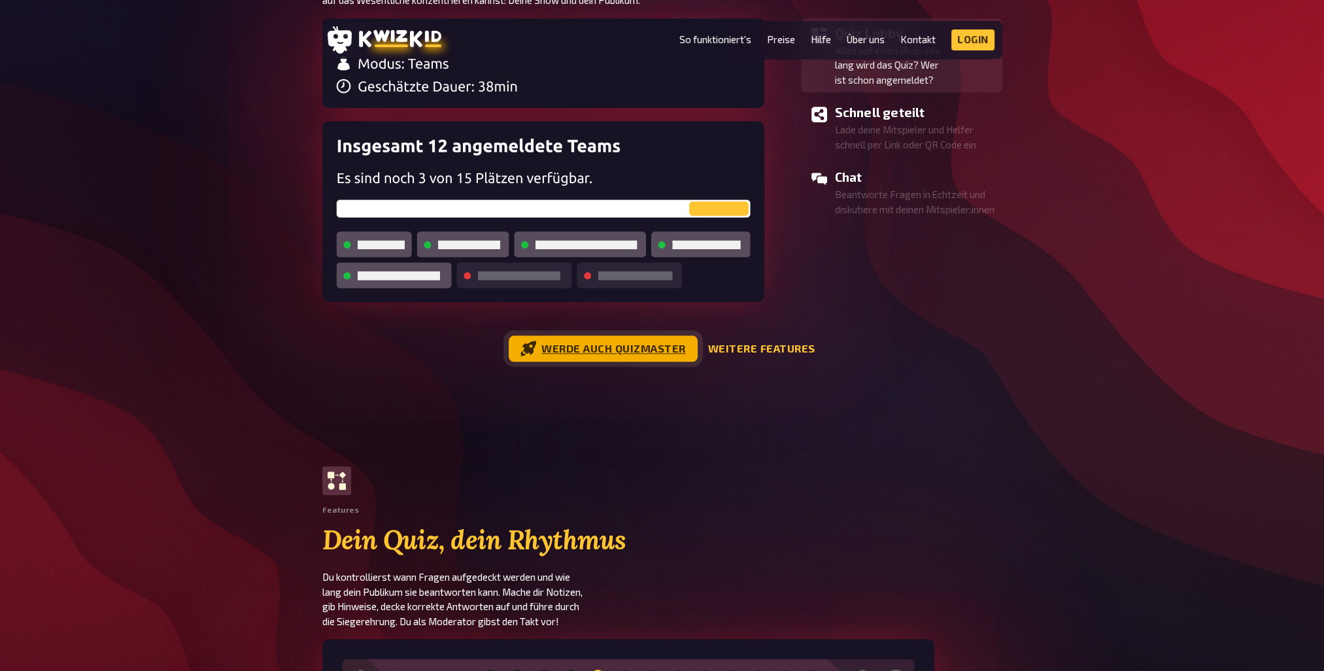  What do you see at coordinates (821, 39) in the screenshot?
I see `a: Hilfe` at bounding box center [821, 39].